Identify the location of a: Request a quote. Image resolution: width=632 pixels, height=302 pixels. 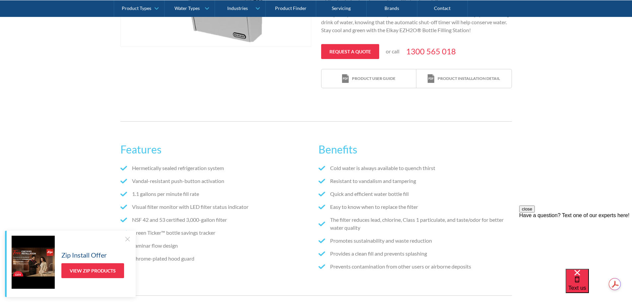
(350, 51).